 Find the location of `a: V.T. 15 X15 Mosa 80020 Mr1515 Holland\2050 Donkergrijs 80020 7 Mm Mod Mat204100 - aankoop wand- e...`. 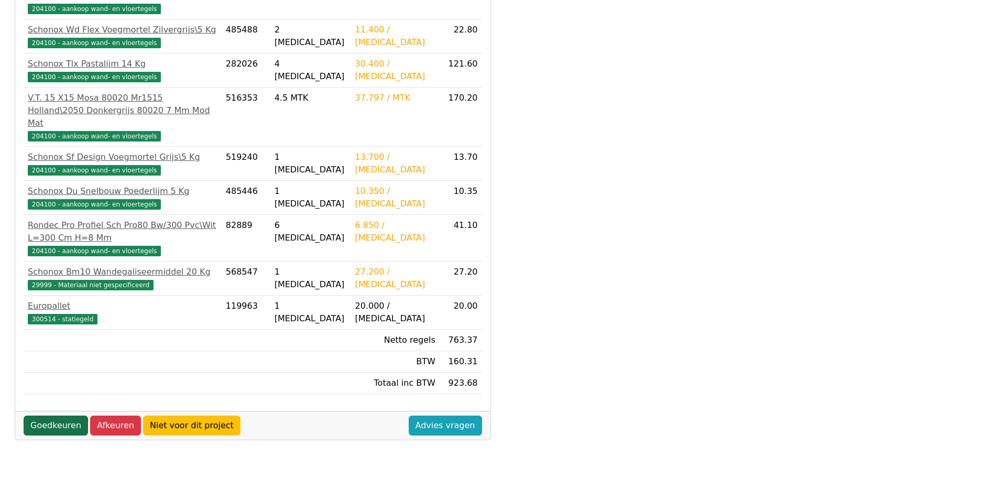

a: V.T. 15 X15 Mosa 80020 Mr1515 Holland\2050 Donkergrijs 80020 7 Mm Mod Mat204100 - aankoop wand- e... is located at coordinates (123, 117).